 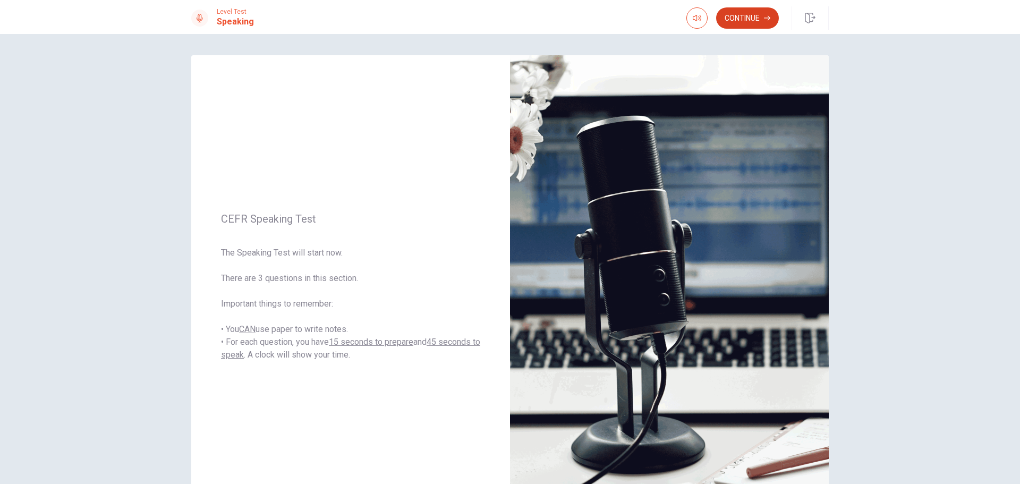 I want to click on span: Level Test, so click(x=235, y=12).